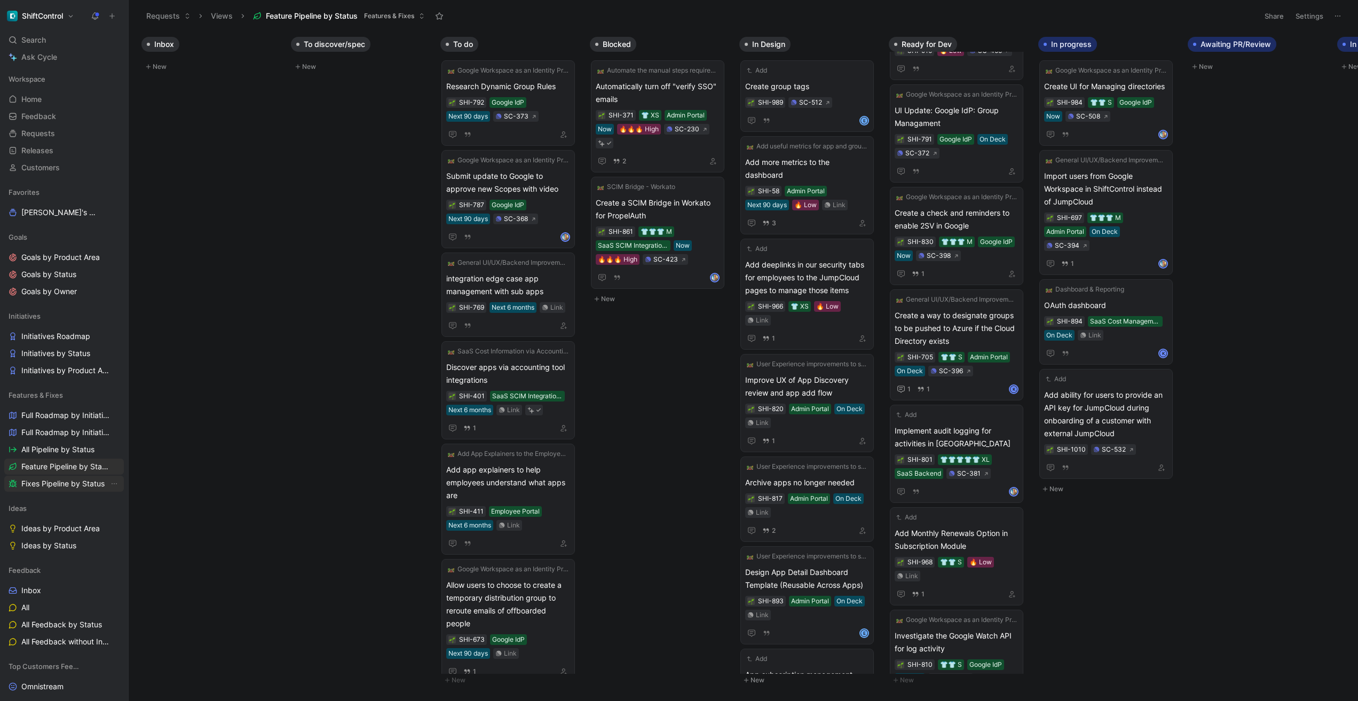 The image size is (1358, 701). Describe the element at coordinates (508, 390) in the screenshot. I see `a: 🛤️SaaS Cost Information via Accounting IntegrationsDiscover apps via accounting tool integrations...` at that location.